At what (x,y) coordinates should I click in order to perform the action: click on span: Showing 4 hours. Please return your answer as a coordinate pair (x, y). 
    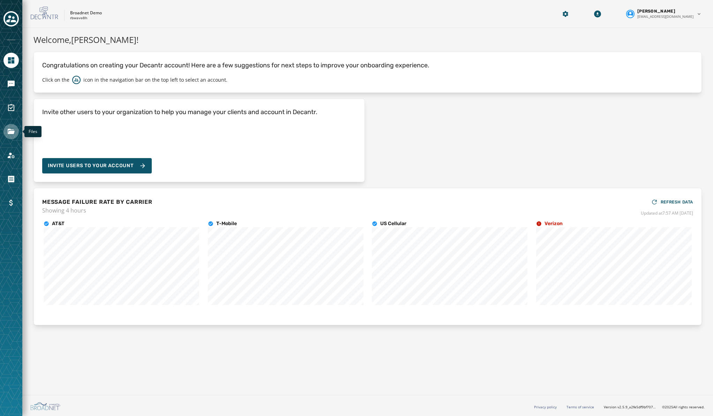
    Looking at the image, I should click on (97, 210).